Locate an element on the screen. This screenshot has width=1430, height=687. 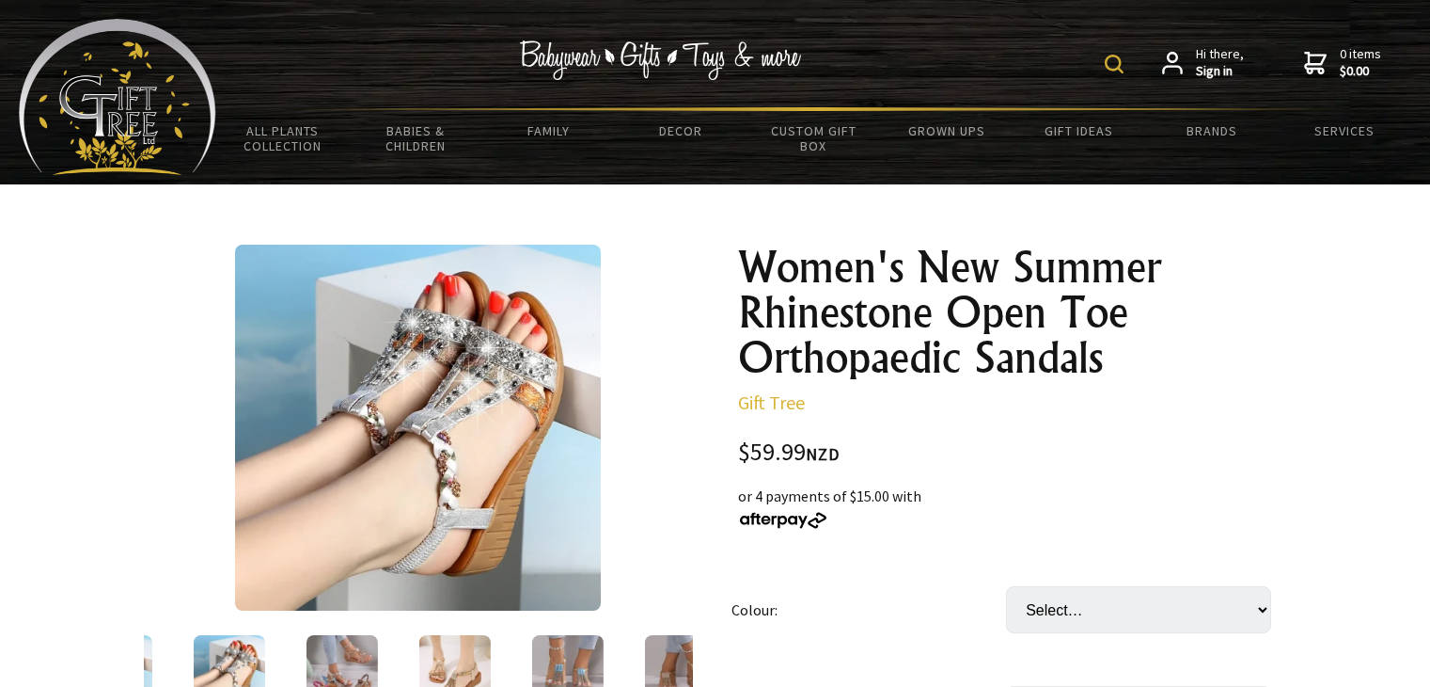
img: product search is located at coordinates (1114, 64).